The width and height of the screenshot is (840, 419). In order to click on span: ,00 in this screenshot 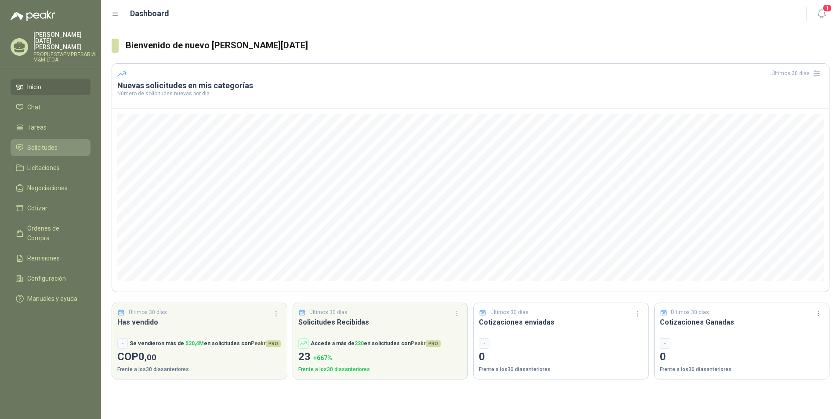, I will do `click(150, 357)`.